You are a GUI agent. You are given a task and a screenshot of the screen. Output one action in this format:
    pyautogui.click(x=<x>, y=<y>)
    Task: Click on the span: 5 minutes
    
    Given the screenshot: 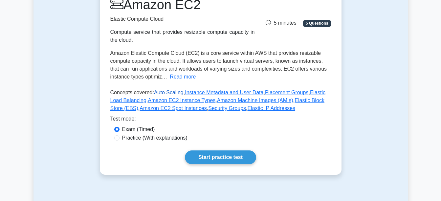 What is the action you would take?
    pyautogui.click(x=281, y=23)
    